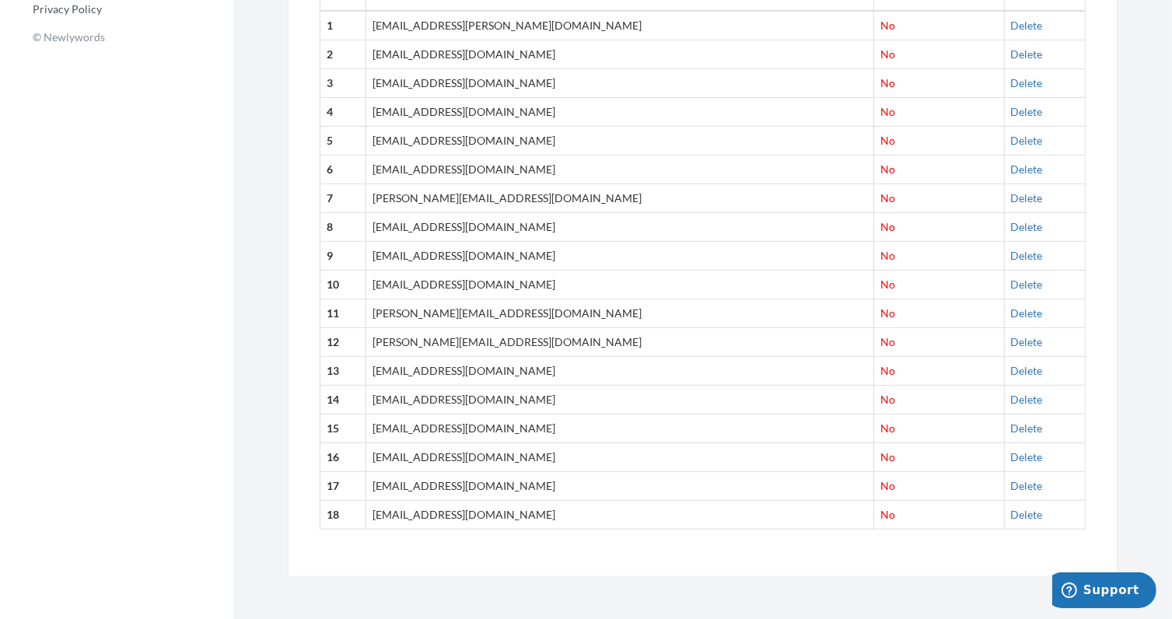 This screenshot has width=1172, height=619. Describe the element at coordinates (343, 83) in the screenshot. I see `th: 3` at that location.